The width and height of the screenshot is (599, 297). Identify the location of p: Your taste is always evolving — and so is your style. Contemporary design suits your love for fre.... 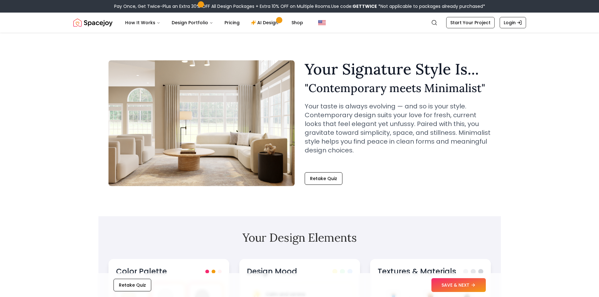
(398, 128).